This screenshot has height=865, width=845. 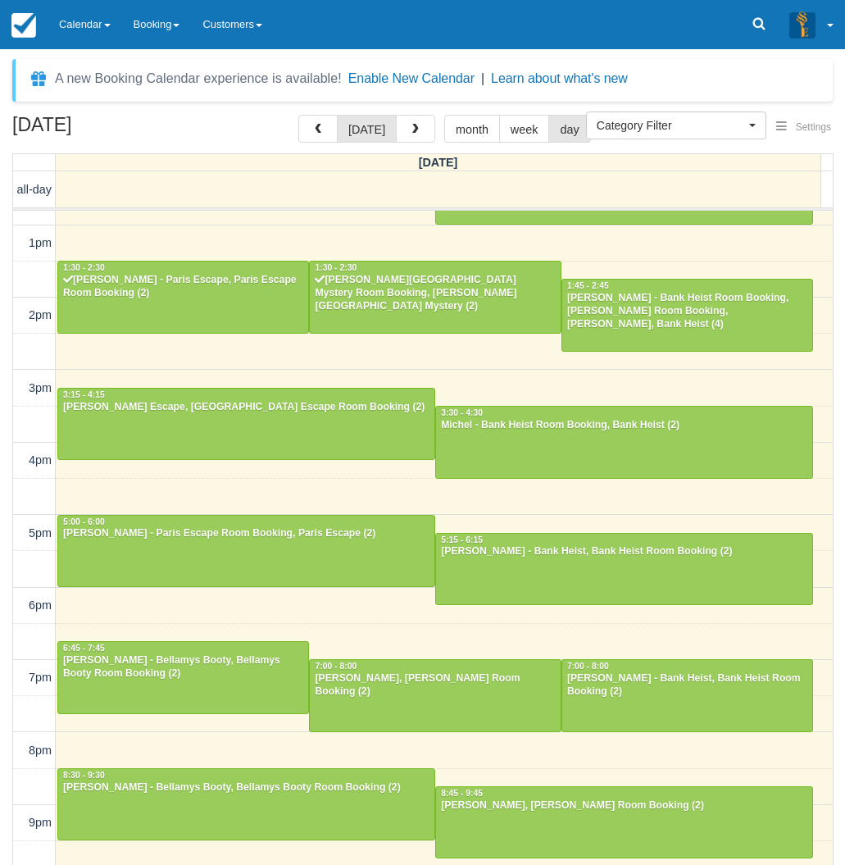 What do you see at coordinates (569, 129) in the screenshot?
I see `button: day` at bounding box center [569, 129].